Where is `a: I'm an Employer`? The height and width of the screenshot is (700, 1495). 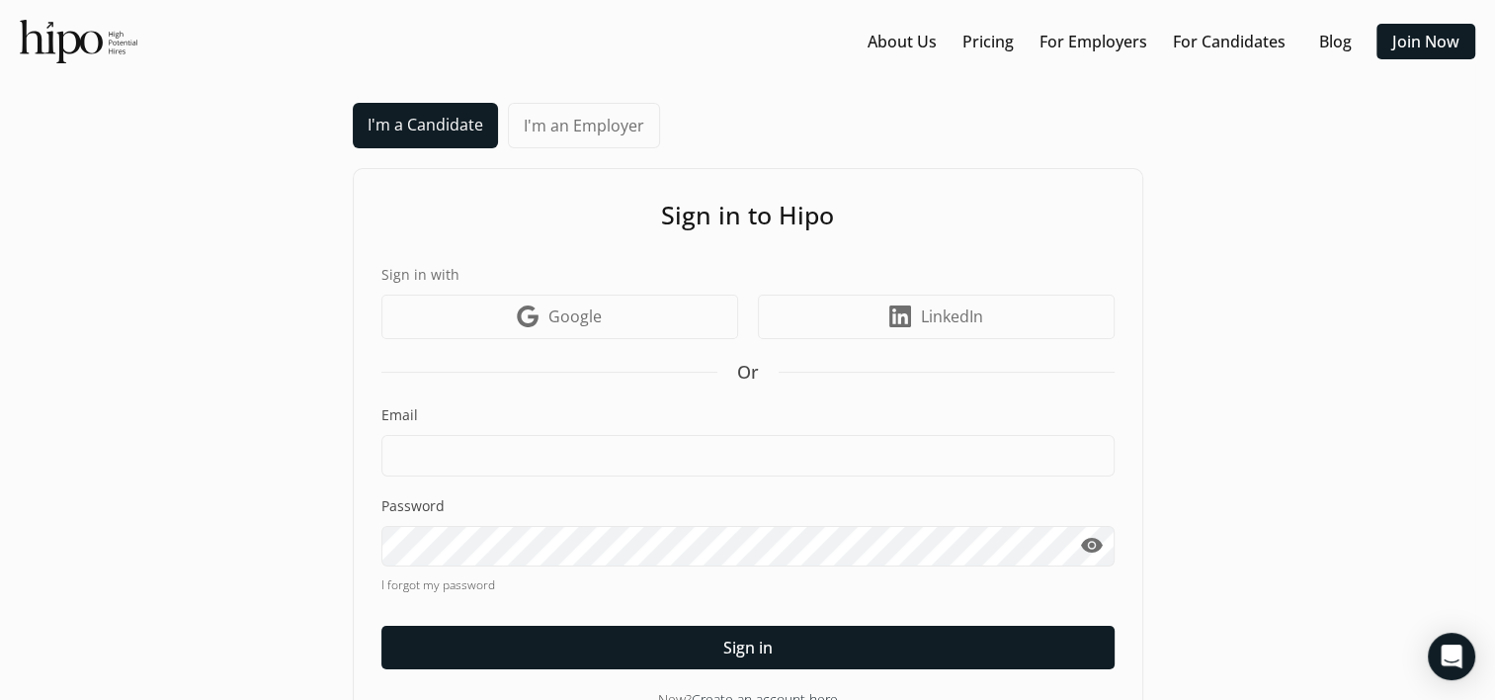
a: I'm an Employer is located at coordinates (584, 125).